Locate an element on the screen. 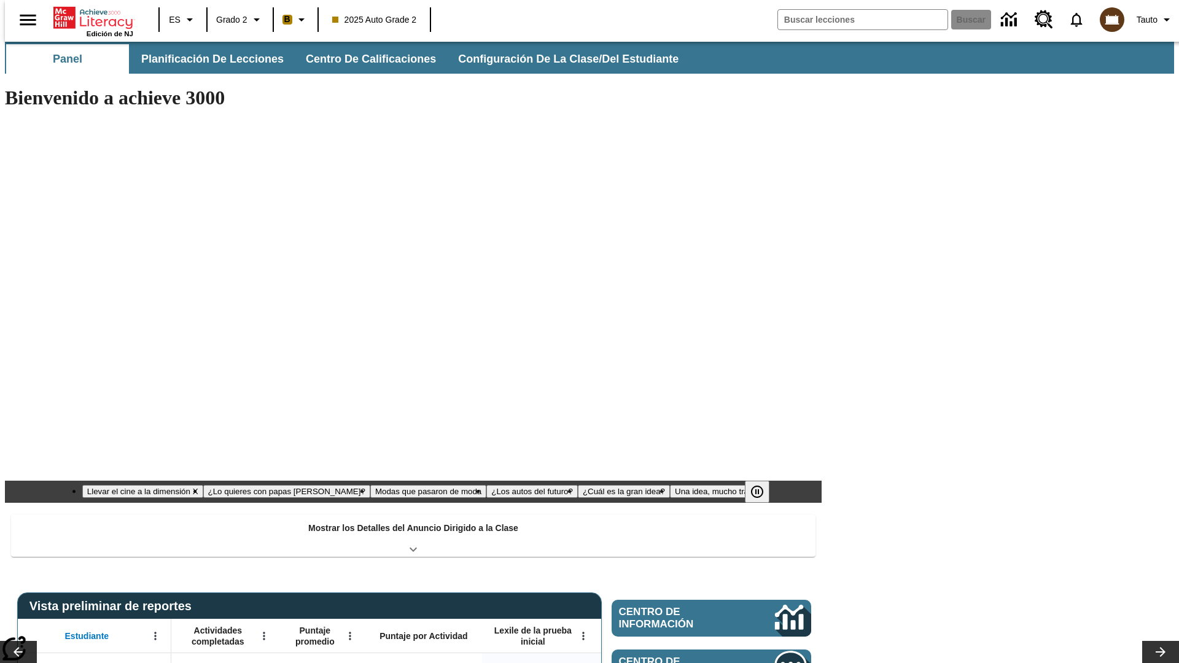 This screenshot has width=1179, height=663. button: Escoja un nuevo avatar is located at coordinates (1112, 20).